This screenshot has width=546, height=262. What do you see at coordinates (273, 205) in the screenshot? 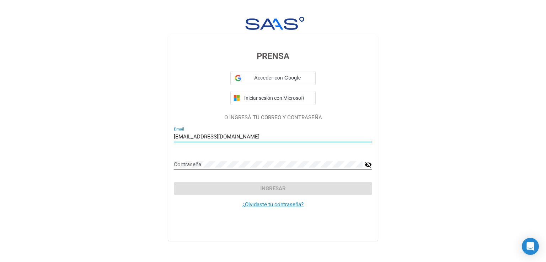
I see `a: ¿Olvidaste tu contraseña?` at bounding box center [273, 205].